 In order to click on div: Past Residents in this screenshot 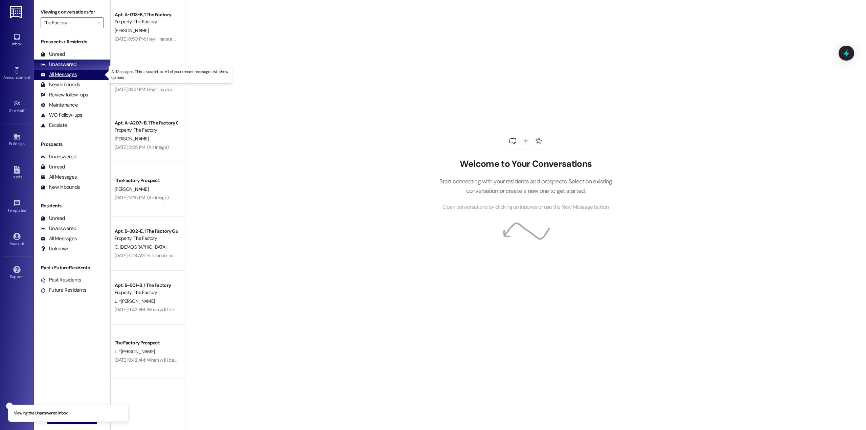, I will do `click(61, 280)`.